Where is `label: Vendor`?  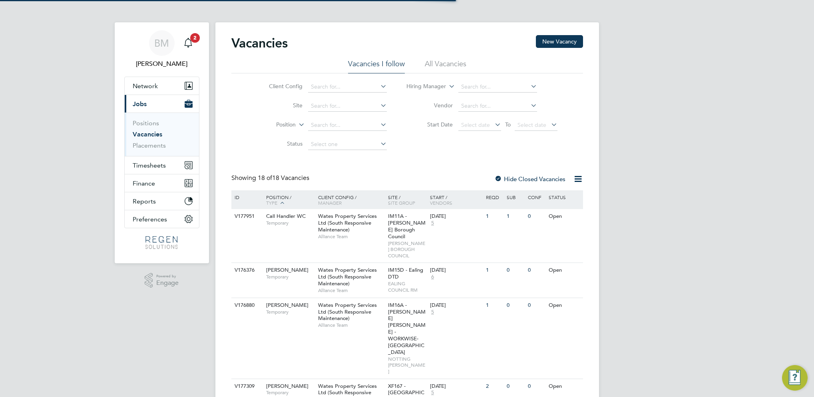 label: Vendor is located at coordinates (429, 105).